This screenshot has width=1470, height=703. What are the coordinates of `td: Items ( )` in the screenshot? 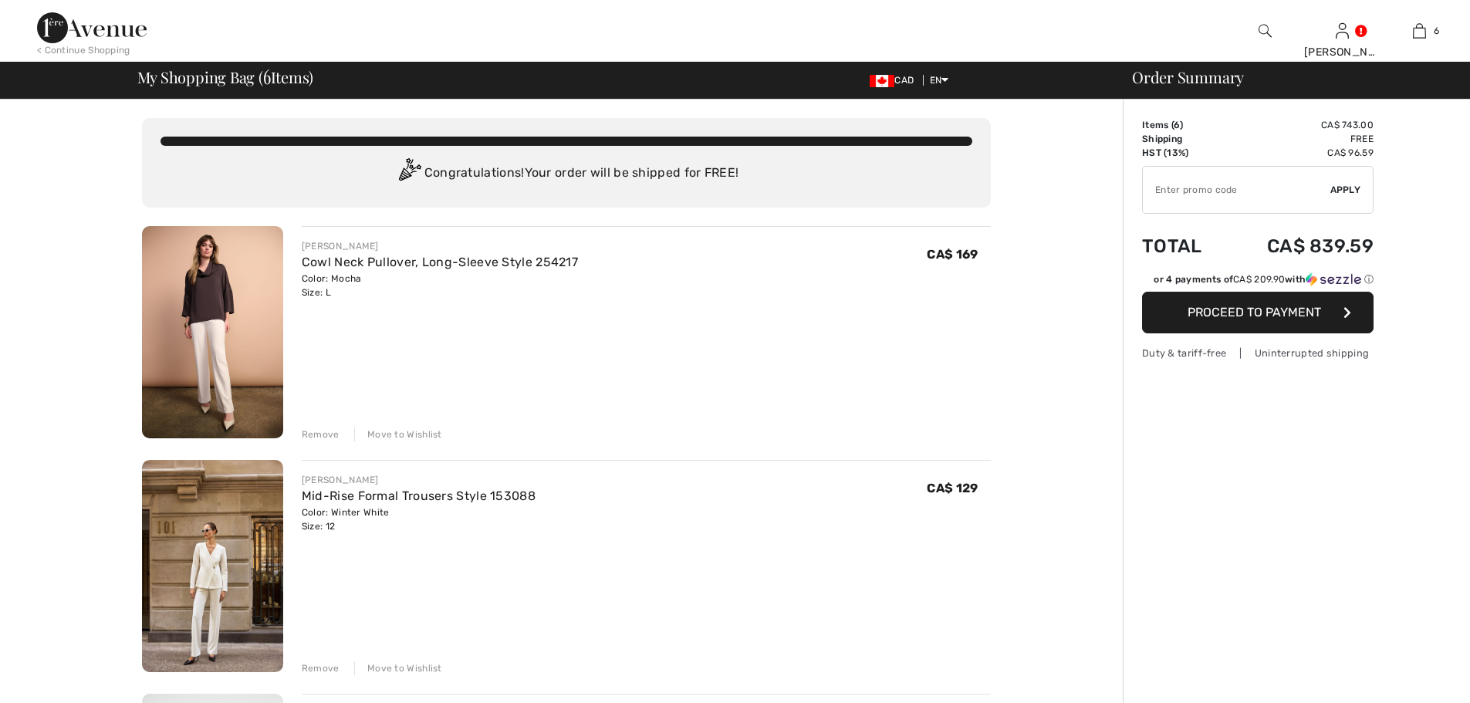 It's located at (1184, 125).